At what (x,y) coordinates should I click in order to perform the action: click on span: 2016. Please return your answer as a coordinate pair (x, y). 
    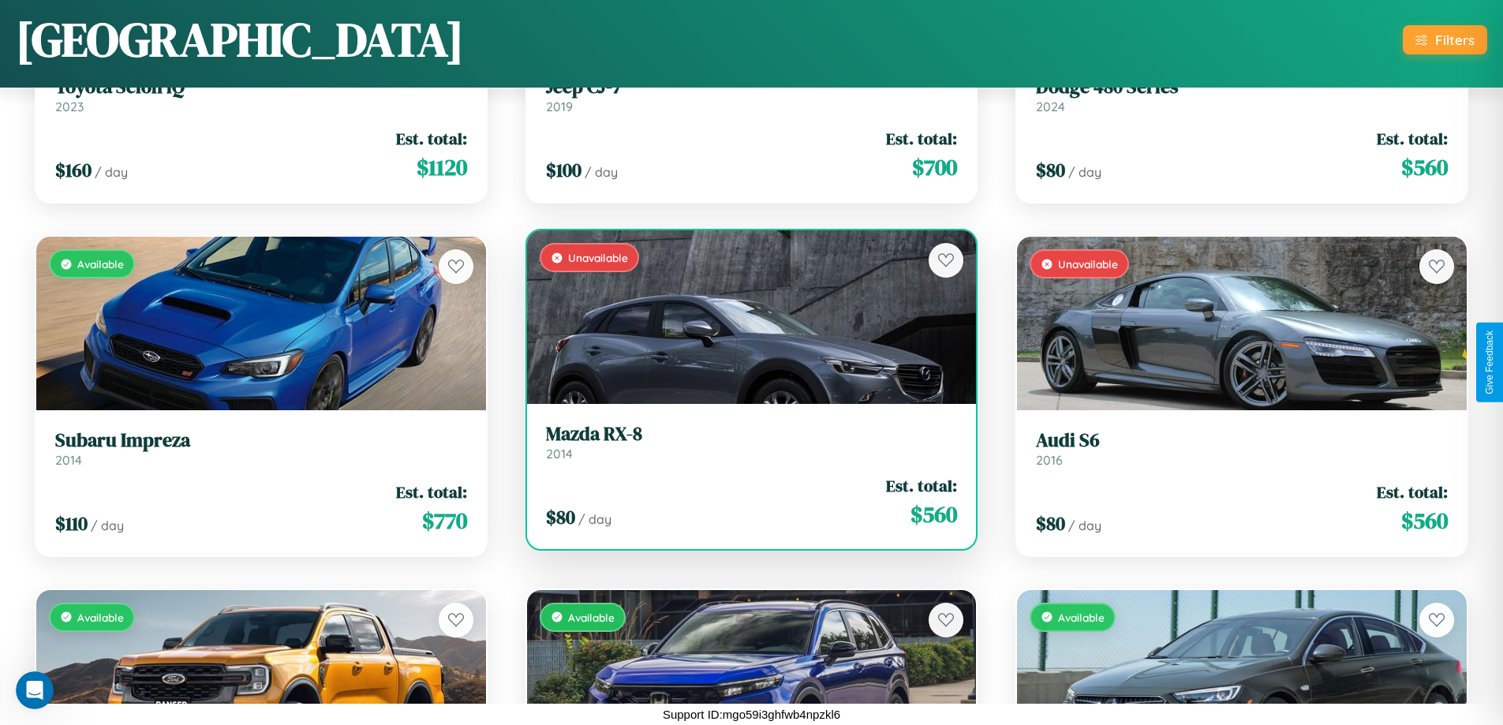
    Looking at the image, I should click on (1049, 460).